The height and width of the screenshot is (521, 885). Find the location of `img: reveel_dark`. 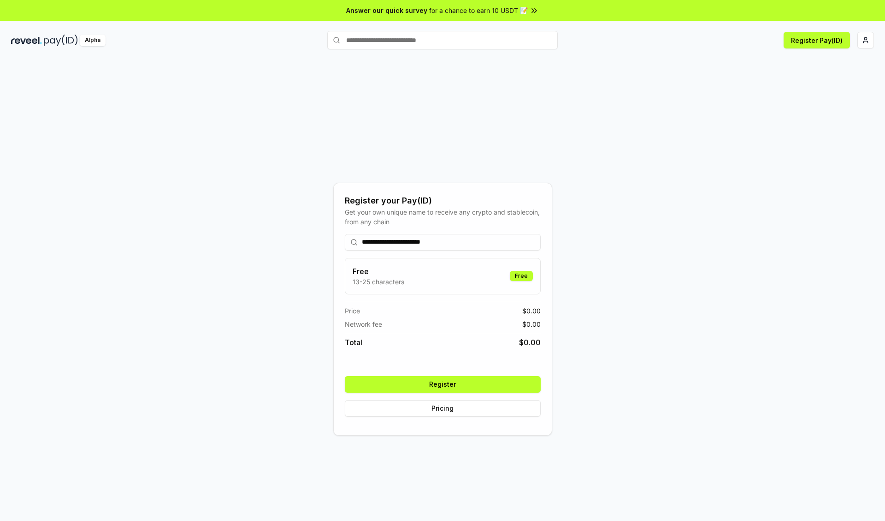

img: reveel_dark is located at coordinates (26, 40).